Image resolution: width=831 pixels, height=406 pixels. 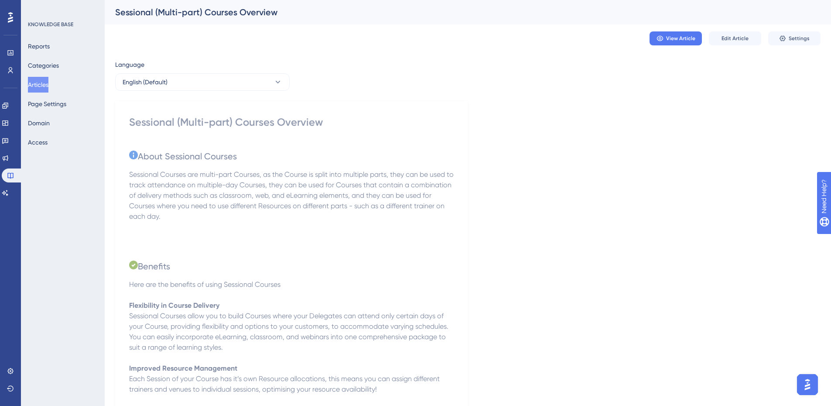 What do you see at coordinates (51, 24) in the screenshot?
I see `div: KNOWLEDGE BASE` at bounding box center [51, 24].